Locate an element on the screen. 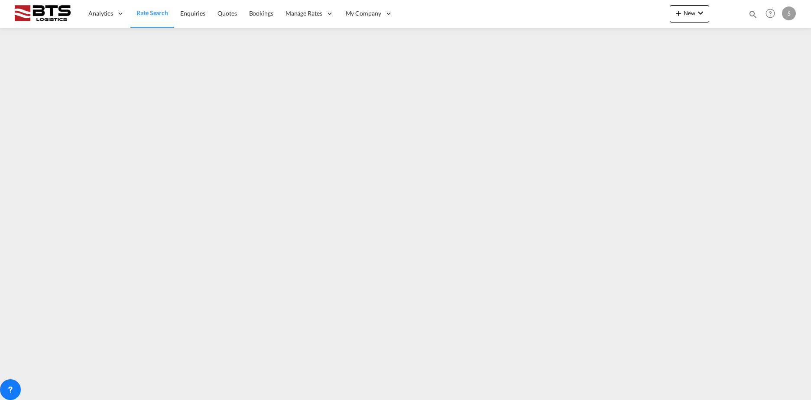 The image size is (811, 400). span: Help is located at coordinates (770, 13).